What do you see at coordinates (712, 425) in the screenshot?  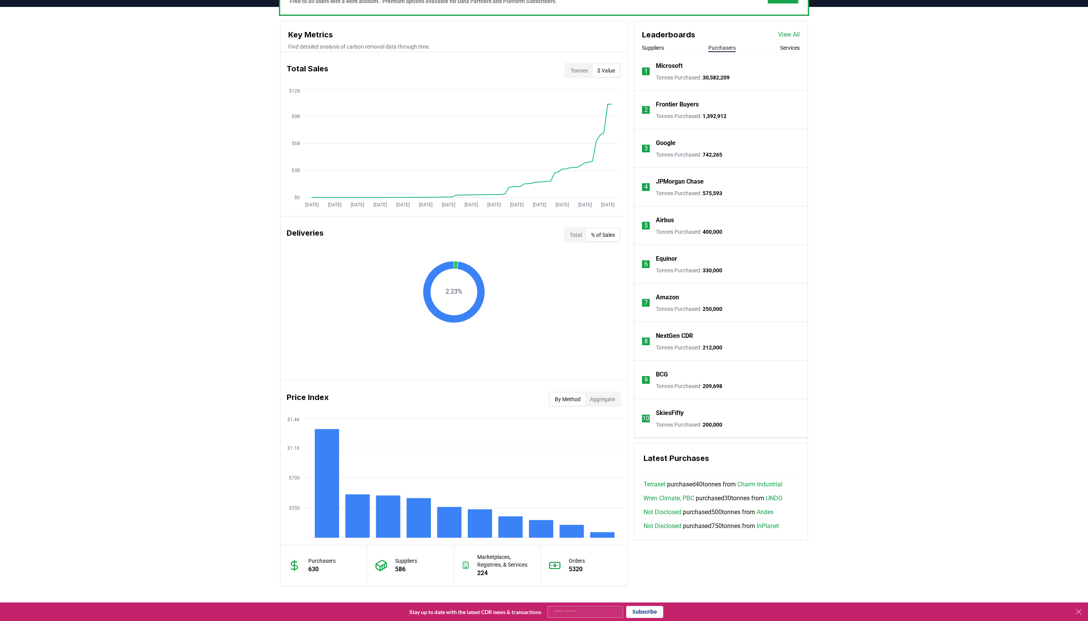 I see `span: 200,000` at bounding box center [712, 425].